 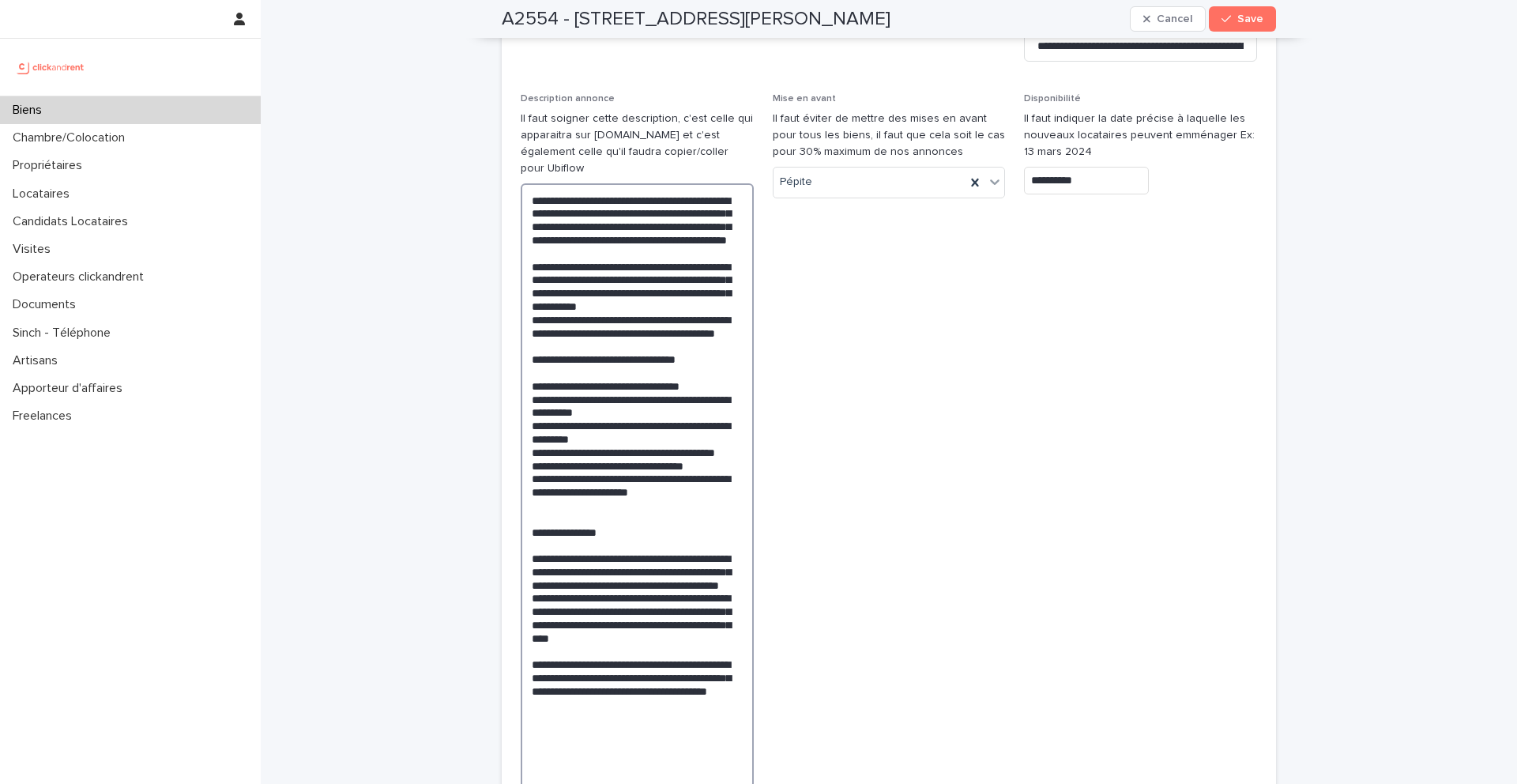 I want to click on p: Freelances, so click(x=45, y=415).